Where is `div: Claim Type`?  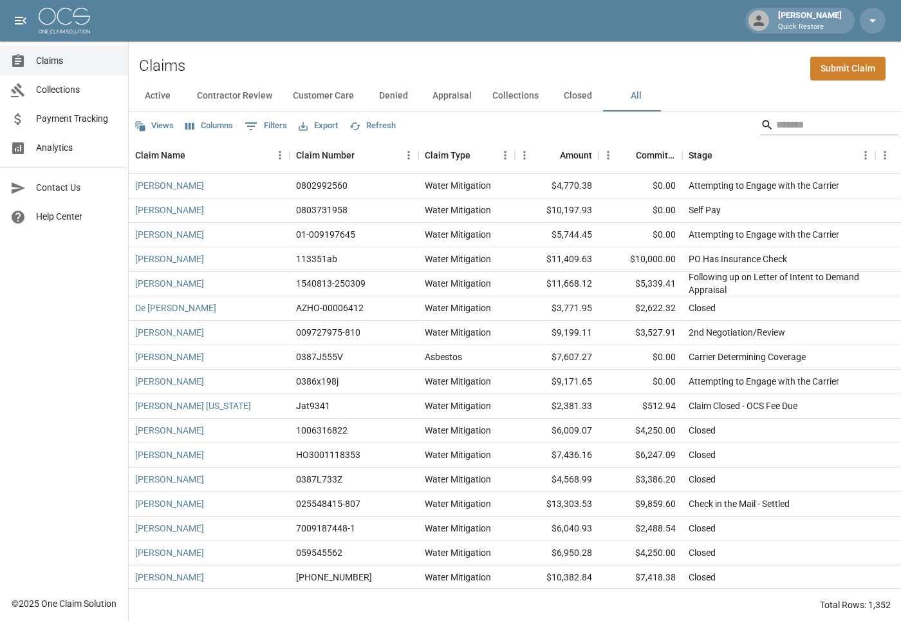 div: Claim Type is located at coordinates (467, 155).